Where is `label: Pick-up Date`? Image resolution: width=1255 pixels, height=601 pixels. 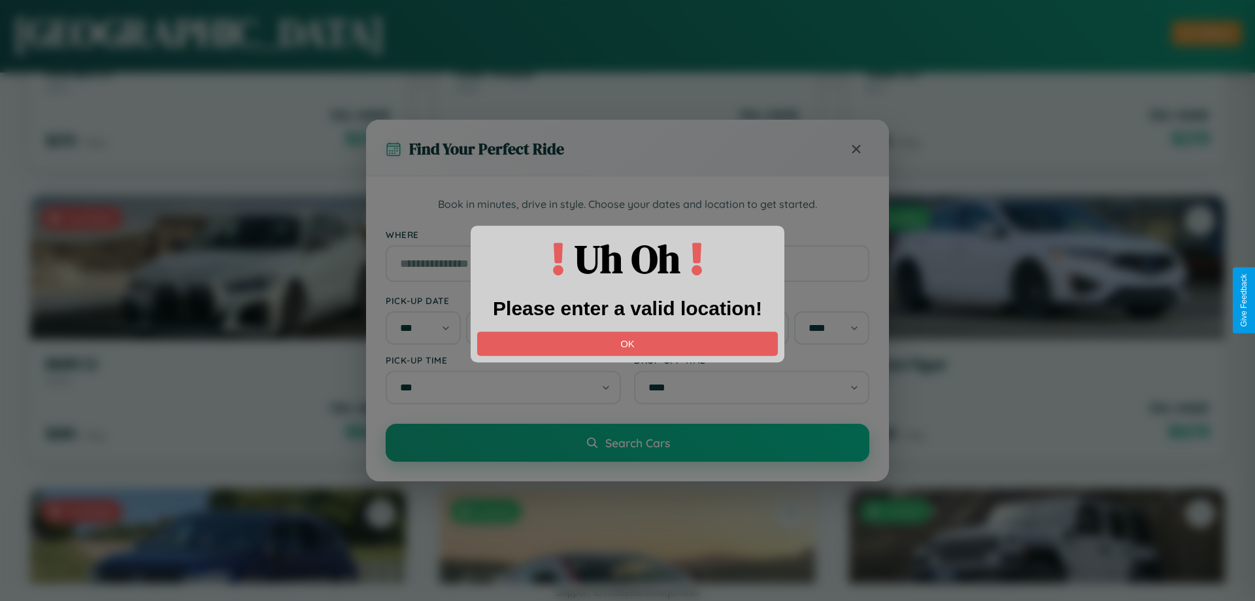
label: Pick-up Date is located at coordinates (503, 300).